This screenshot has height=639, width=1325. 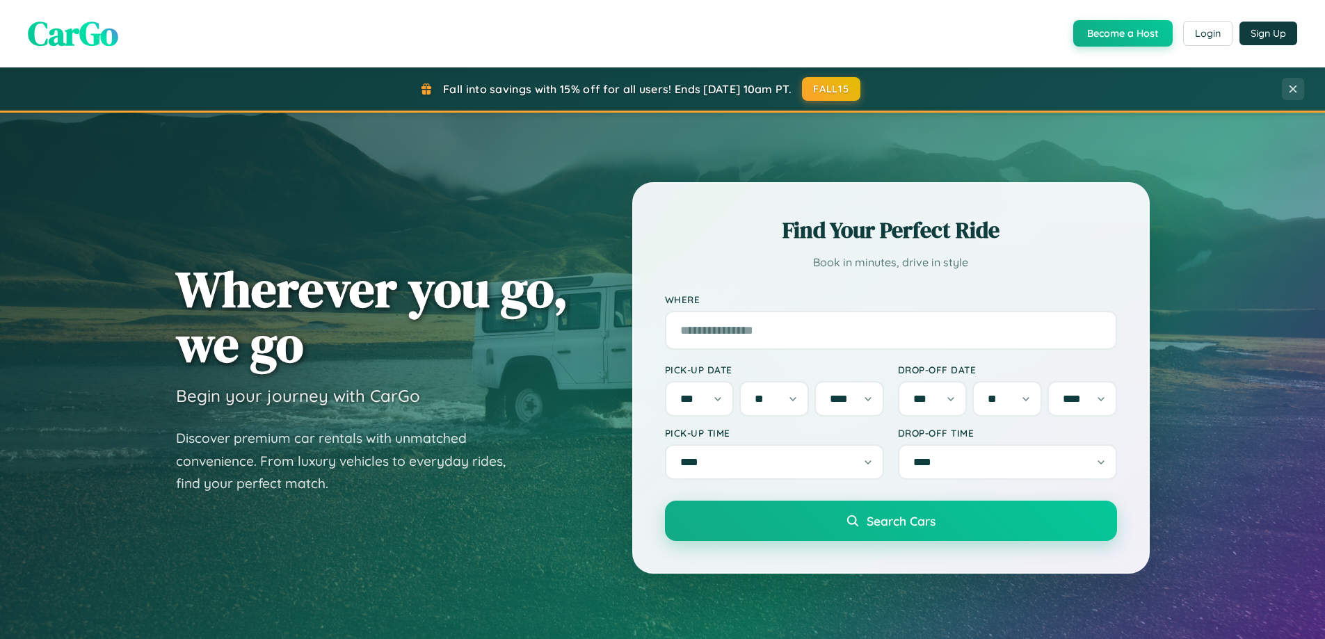 What do you see at coordinates (891, 262) in the screenshot?
I see `p: Book in minutes, drive in style` at bounding box center [891, 262].